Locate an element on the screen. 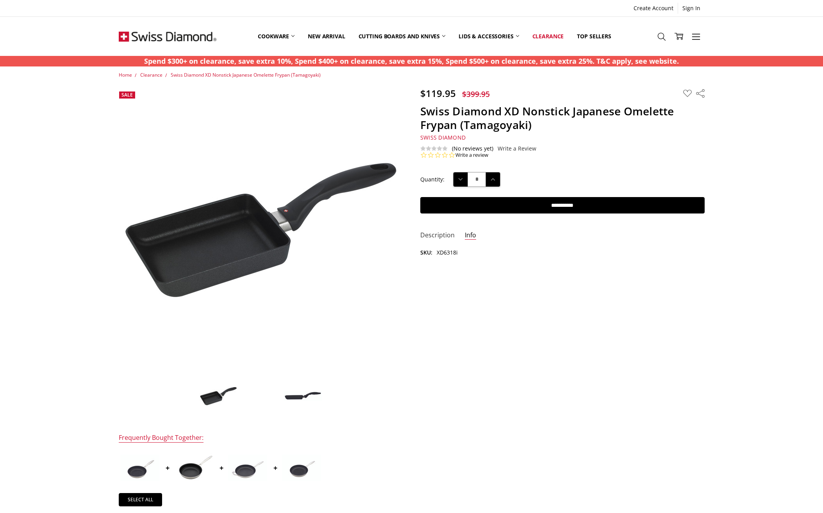 Image resolution: width=823 pixels, height=513 pixels. a: Sign In is located at coordinates (691, 8).